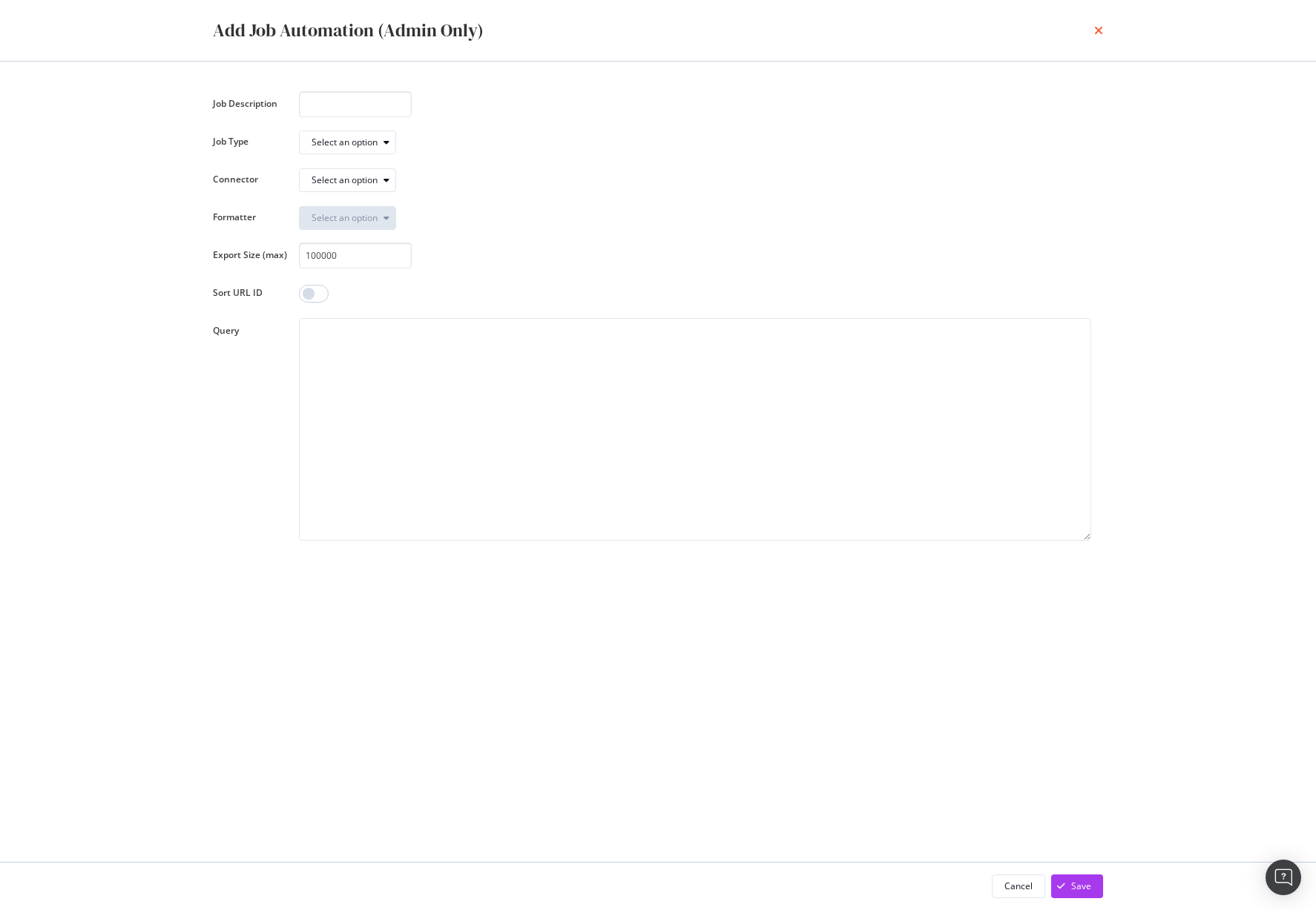 This screenshot has width=1316, height=910. Describe the element at coordinates (1077, 887) in the screenshot. I see `button: Save` at that location.